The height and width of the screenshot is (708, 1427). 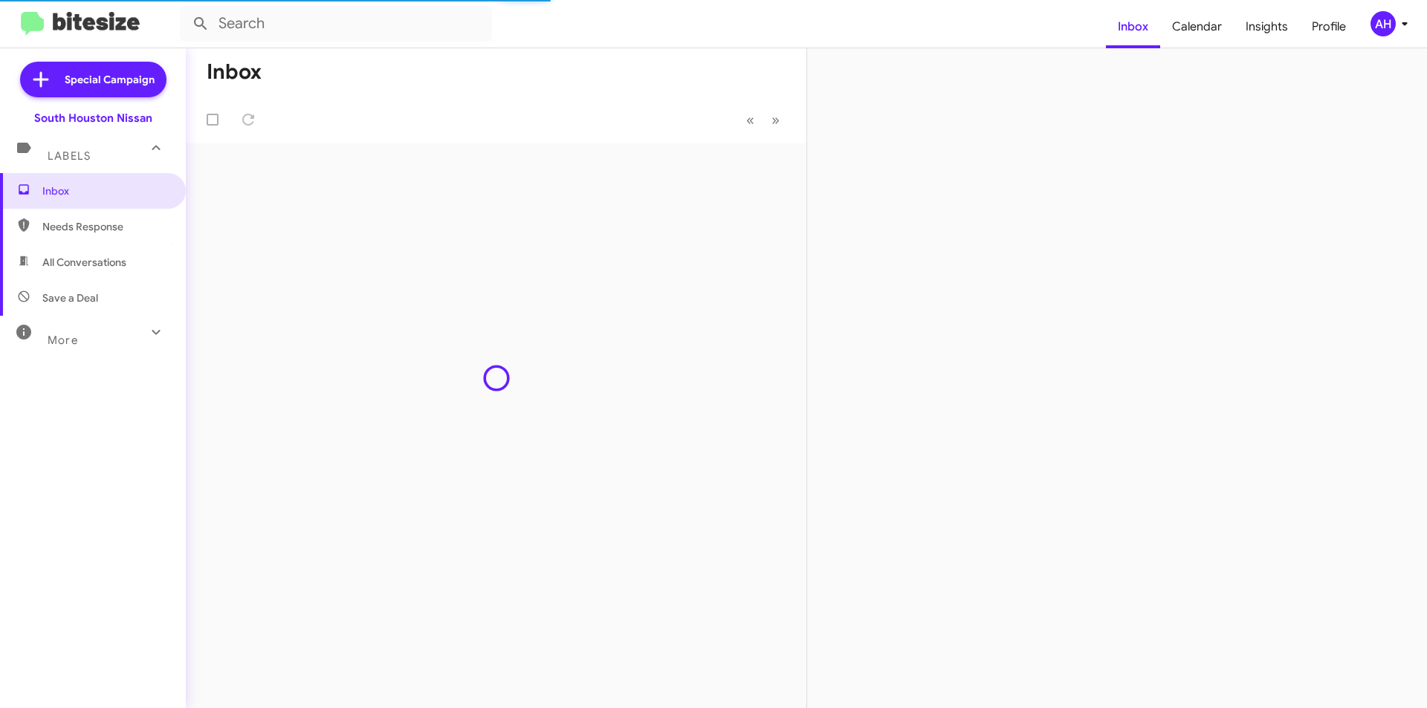 I want to click on span: Insights, so click(x=1266, y=27).